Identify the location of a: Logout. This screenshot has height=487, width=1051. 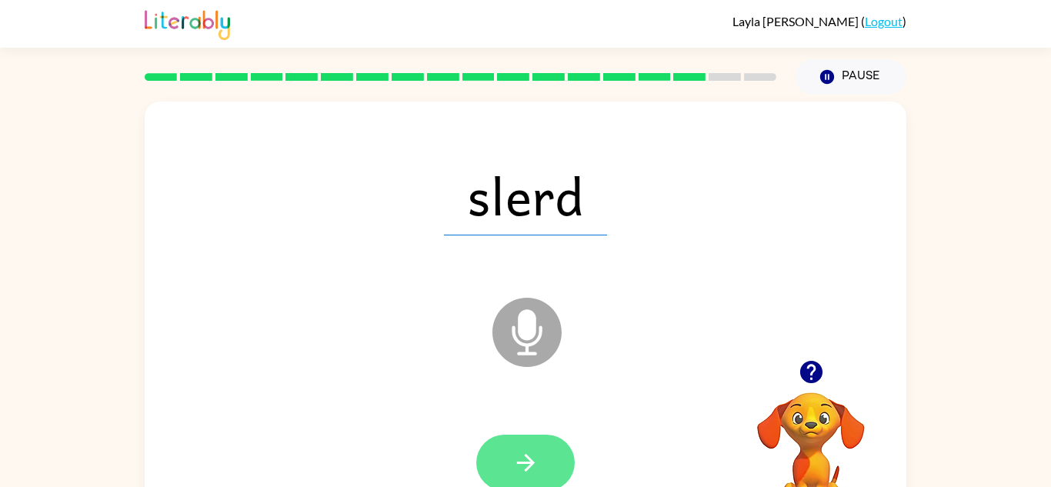
(883, 21).